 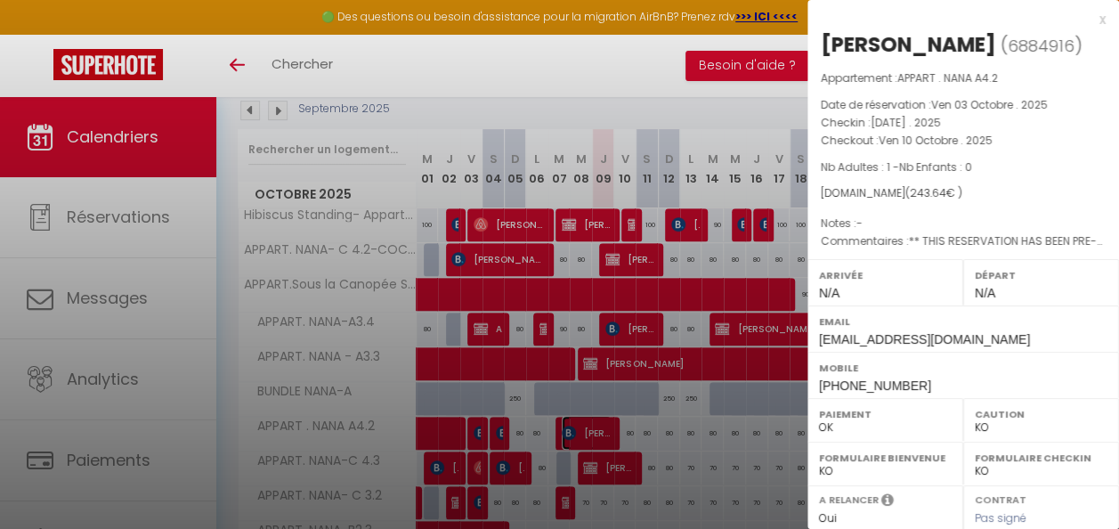 What do you see at coordinates (1040, 45) in the screenshot?
I see `span: 6884916` at bounding box center [1040, 45].